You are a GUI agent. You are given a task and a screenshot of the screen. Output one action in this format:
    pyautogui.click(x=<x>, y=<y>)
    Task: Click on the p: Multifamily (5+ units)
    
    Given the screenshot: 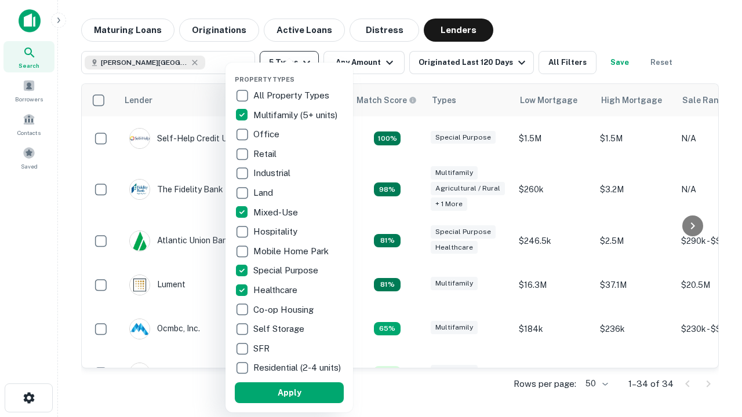 What is the action you would take?
    pyautogui.click(x=296, y=115)
    